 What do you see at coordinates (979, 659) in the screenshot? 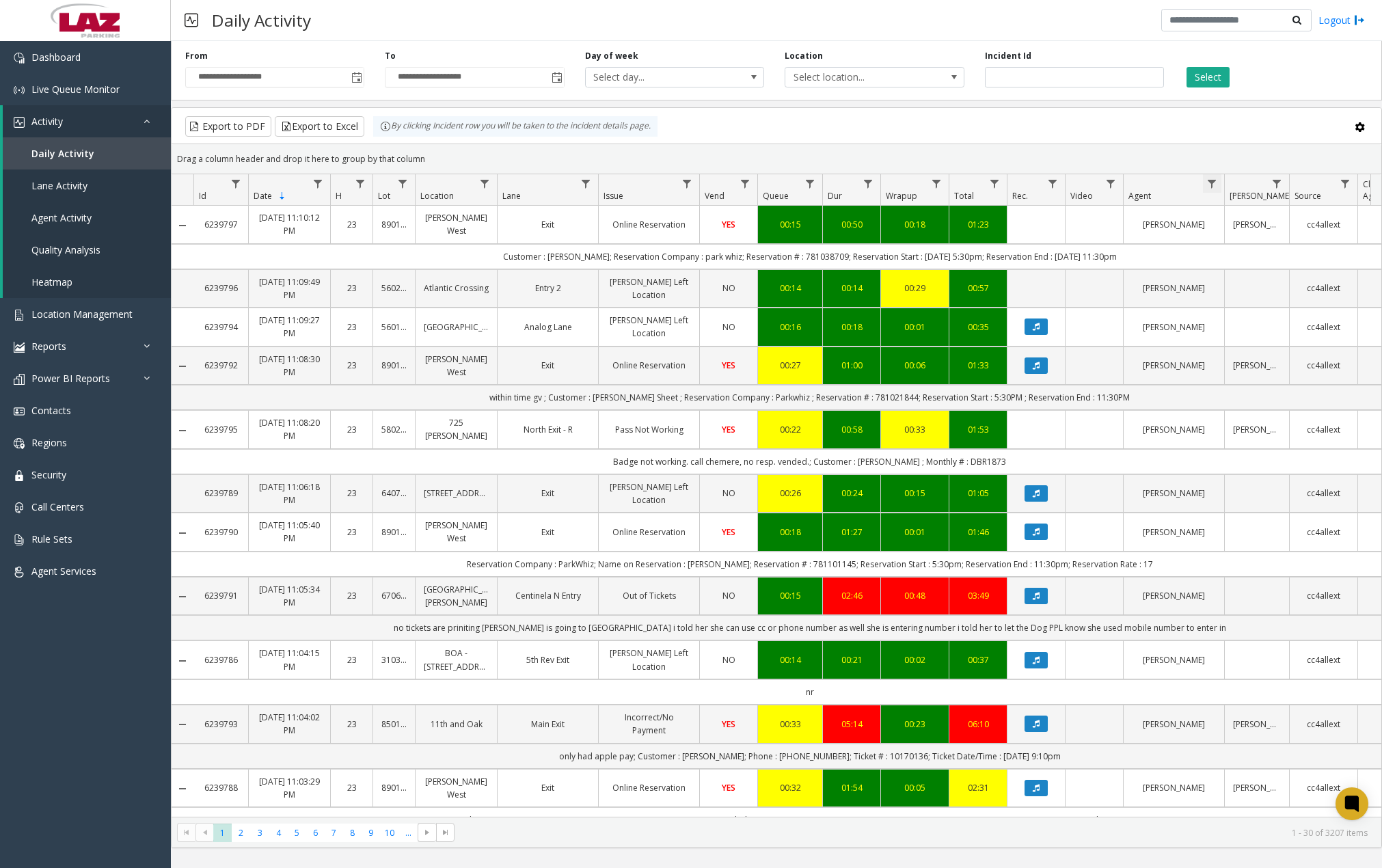
I see `div: 00:37` at bounding box center [979, 659].